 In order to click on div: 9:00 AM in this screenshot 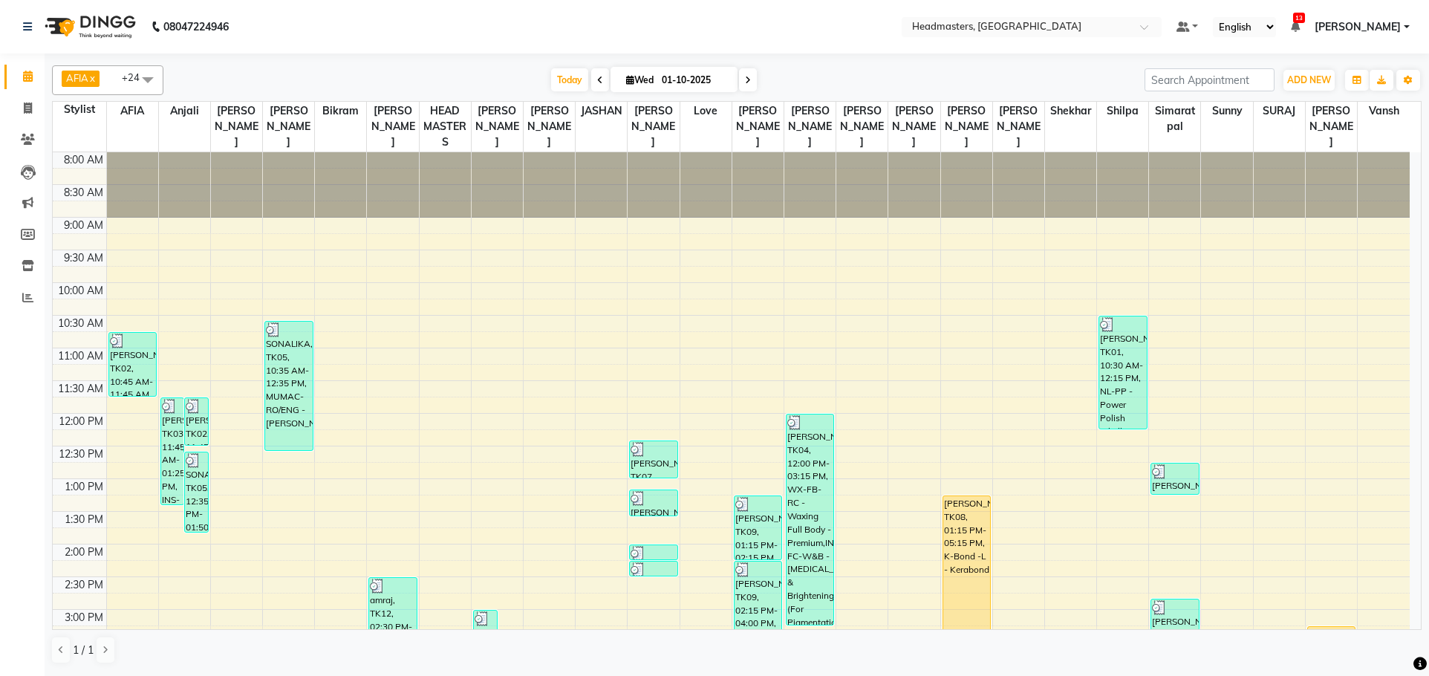, I will do `click(83, 225)`.